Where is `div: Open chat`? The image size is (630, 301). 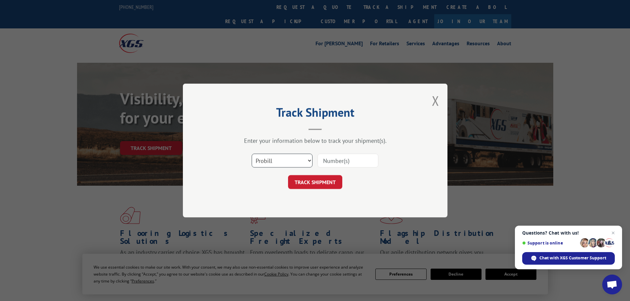 div: Open chat is located at coordinates (612, 285).